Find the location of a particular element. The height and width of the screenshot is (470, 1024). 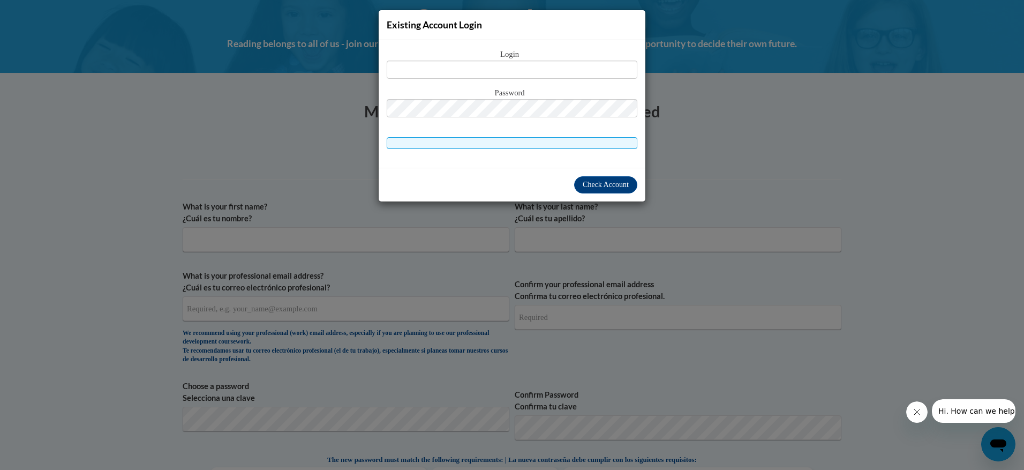

span: Check Account is located at coordinates (606, 184).